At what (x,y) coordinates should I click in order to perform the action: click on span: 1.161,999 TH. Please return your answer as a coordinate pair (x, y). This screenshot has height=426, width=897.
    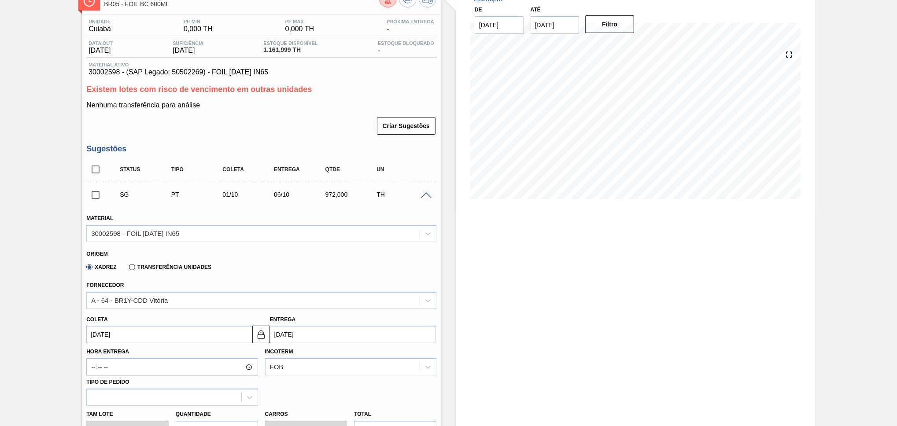
    Looking at the image, I should click on (290, 50).